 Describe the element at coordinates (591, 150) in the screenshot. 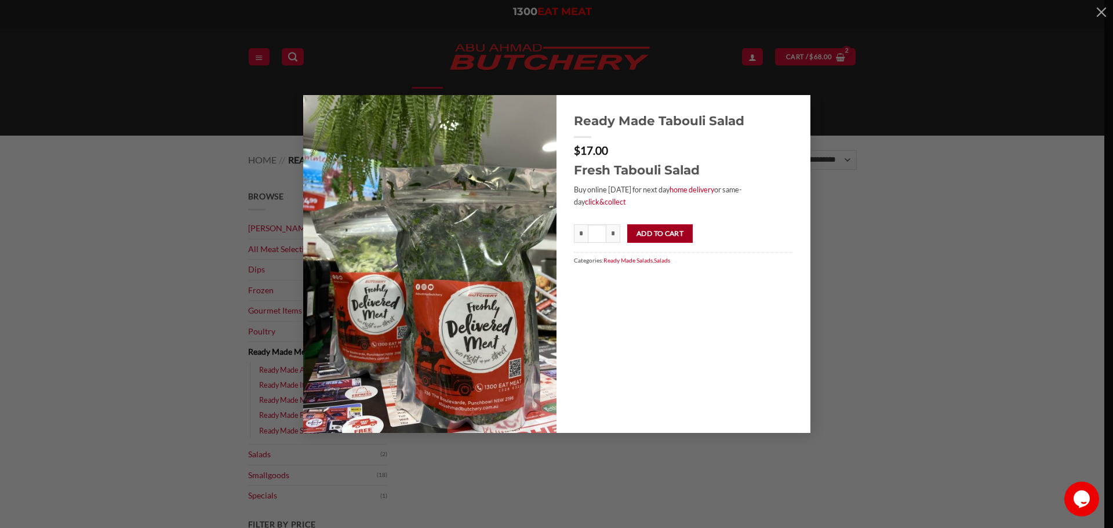

I see `bdi: 17.00` at that location.